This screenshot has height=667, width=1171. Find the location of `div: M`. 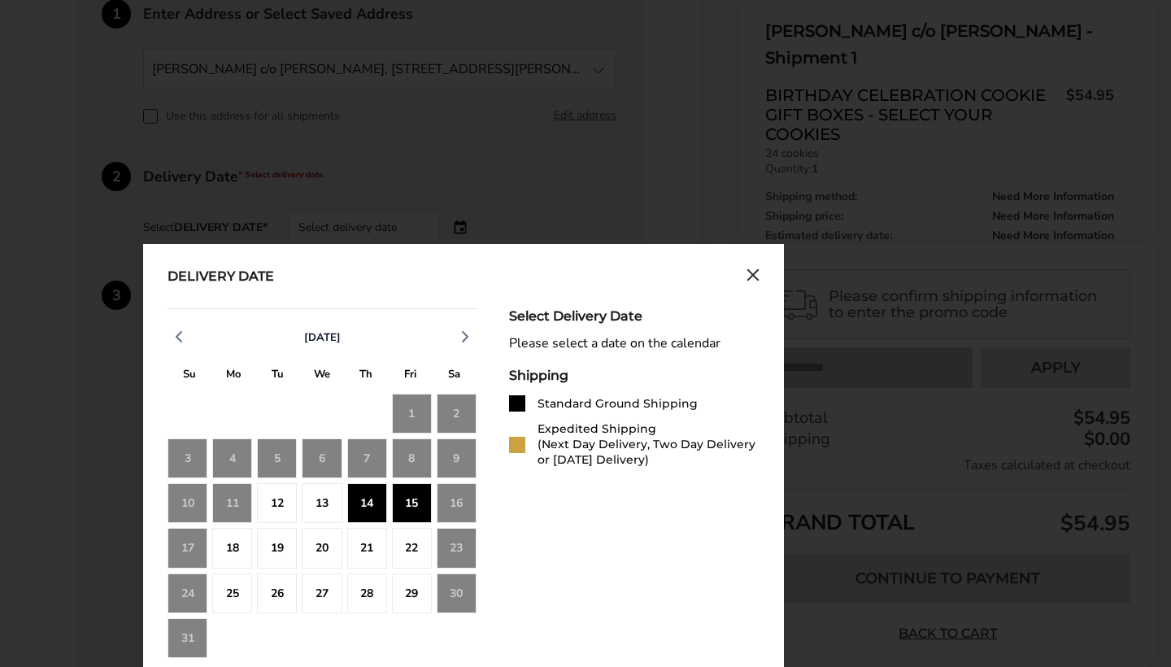

div: M is located at coordinates (233, 376).